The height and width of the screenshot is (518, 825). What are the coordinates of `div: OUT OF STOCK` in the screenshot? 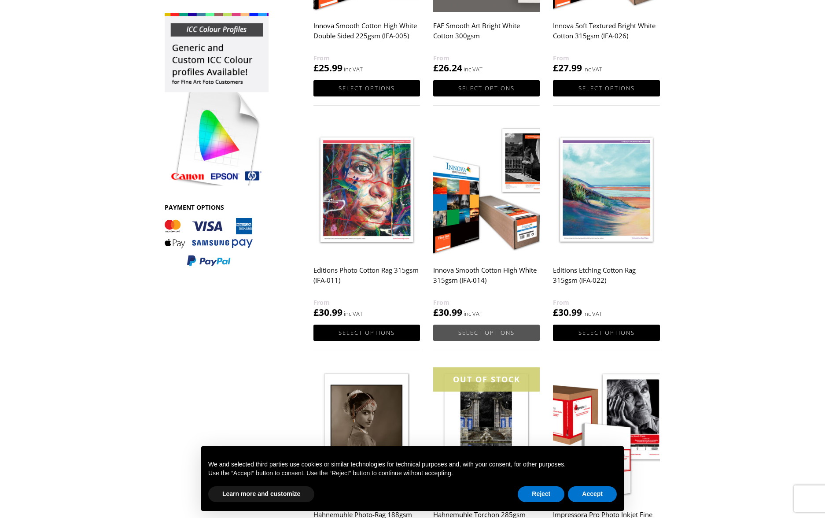 It's located at (486, 379).